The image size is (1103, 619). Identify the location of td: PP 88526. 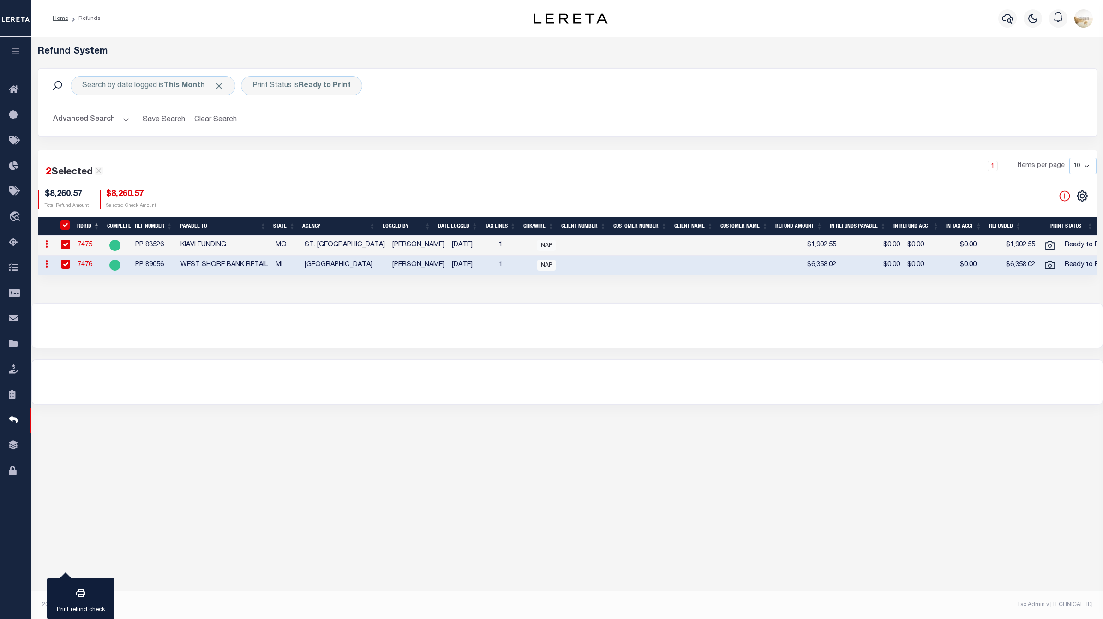
(154, 246).